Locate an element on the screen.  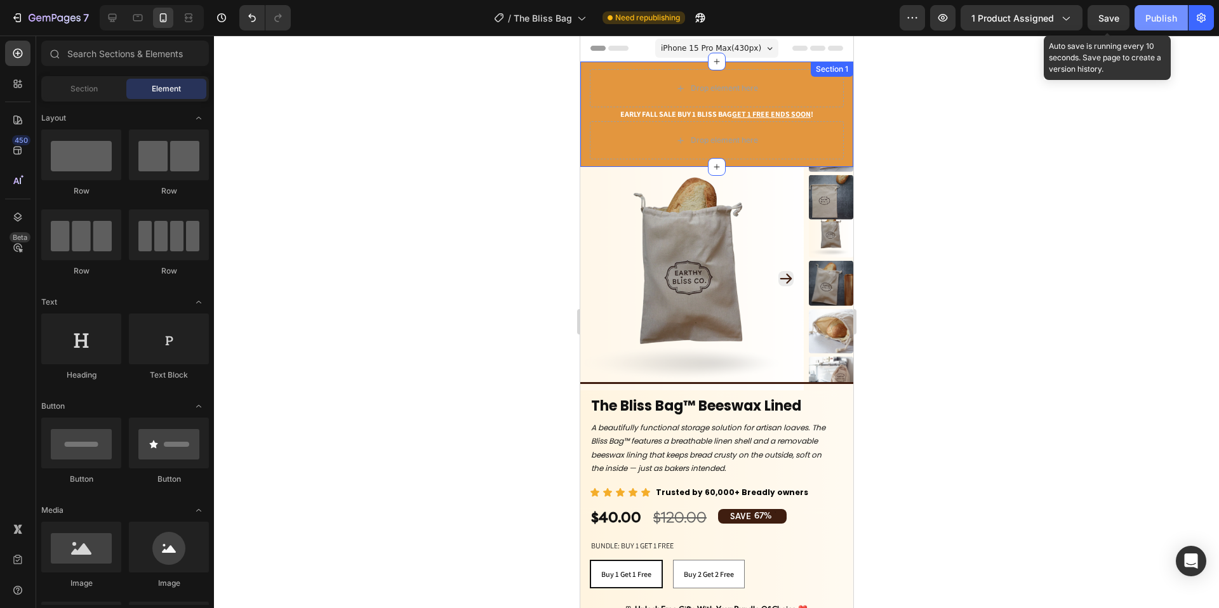
span: The Bliss Bag™ Beeswax Lined is located at coordinates (116, 370).